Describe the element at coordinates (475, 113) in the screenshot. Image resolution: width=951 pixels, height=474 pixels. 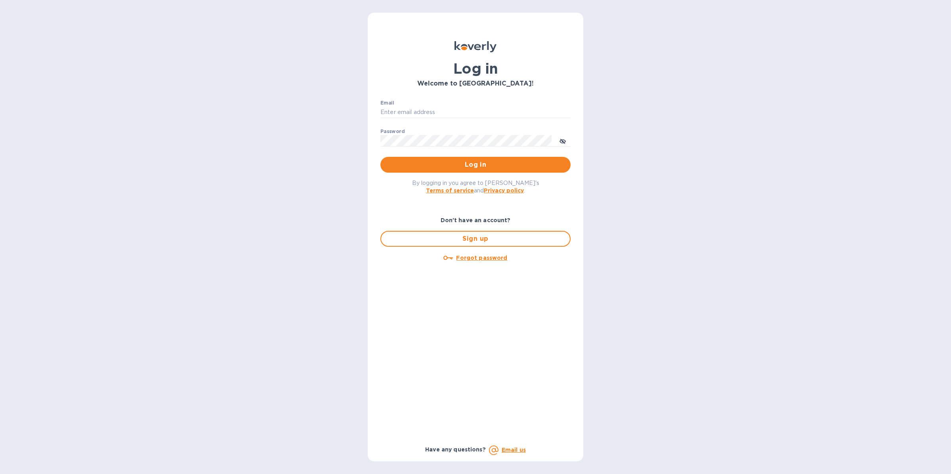
I see `input: Enter email address` at that location.